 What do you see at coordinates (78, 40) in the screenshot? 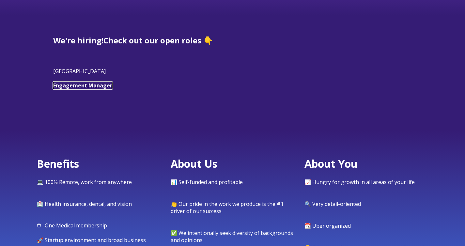
I see `span: We're hiring!` at bounding box center [78, 40].